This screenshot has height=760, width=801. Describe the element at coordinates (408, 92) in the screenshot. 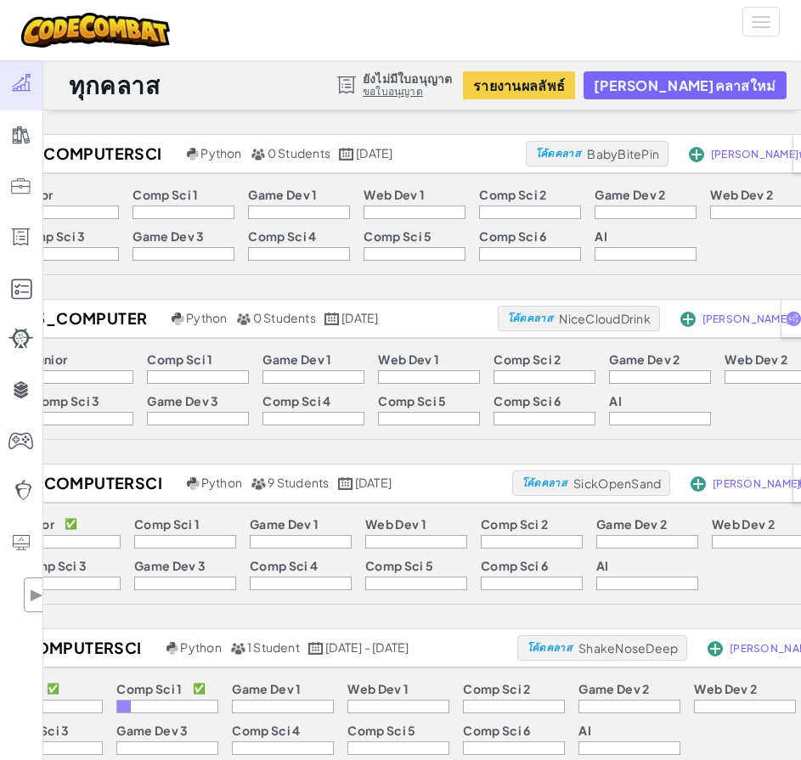

I see `a: ขอใบอนุญาต` at that location.